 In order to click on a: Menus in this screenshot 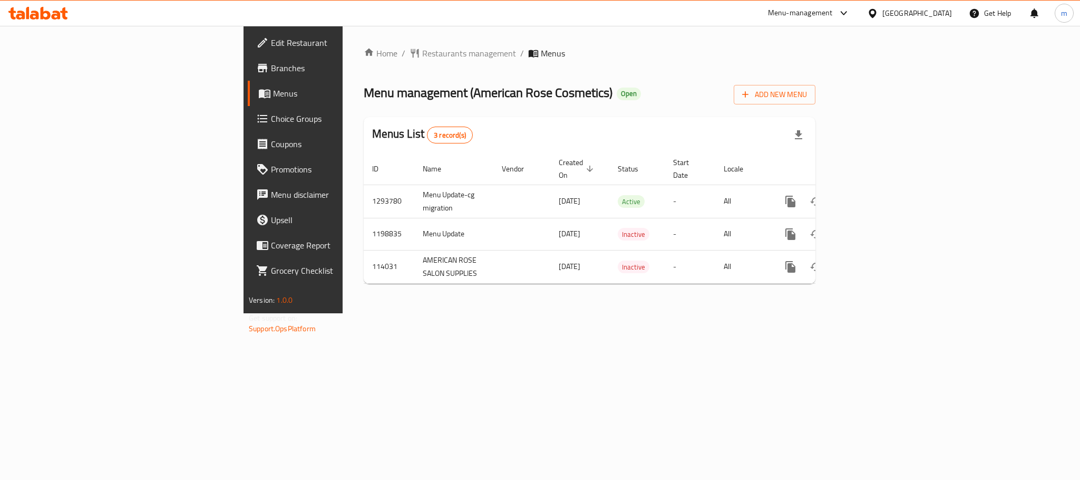, I will do `click(336, 93)`.